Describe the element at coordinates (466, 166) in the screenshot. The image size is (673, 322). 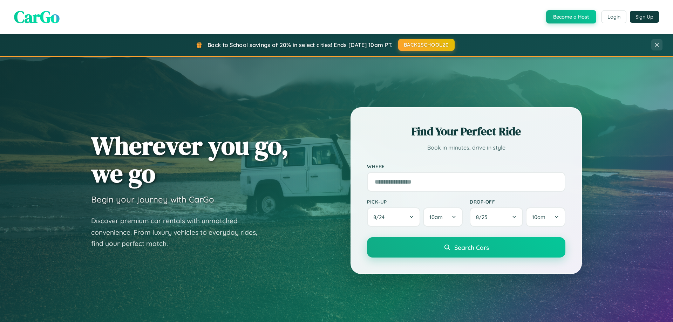
I see `label: Where` at that location.